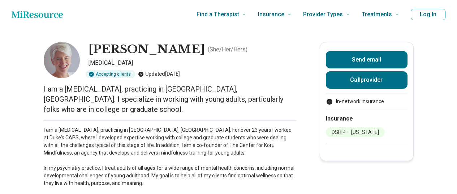 The width and height of the screenshot is (457, 194). What do you see at coordinates (62, 60) in the screenshot?
I see `img: Holly Rogers, Psychiatrist` at bounding box center [62, 60].